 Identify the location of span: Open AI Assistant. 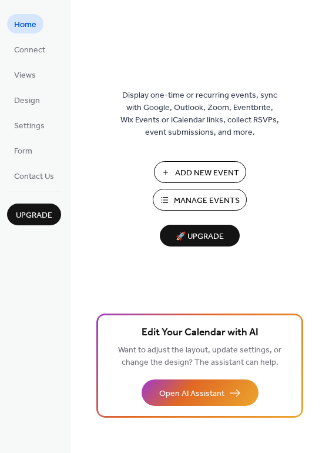
(192, 393).